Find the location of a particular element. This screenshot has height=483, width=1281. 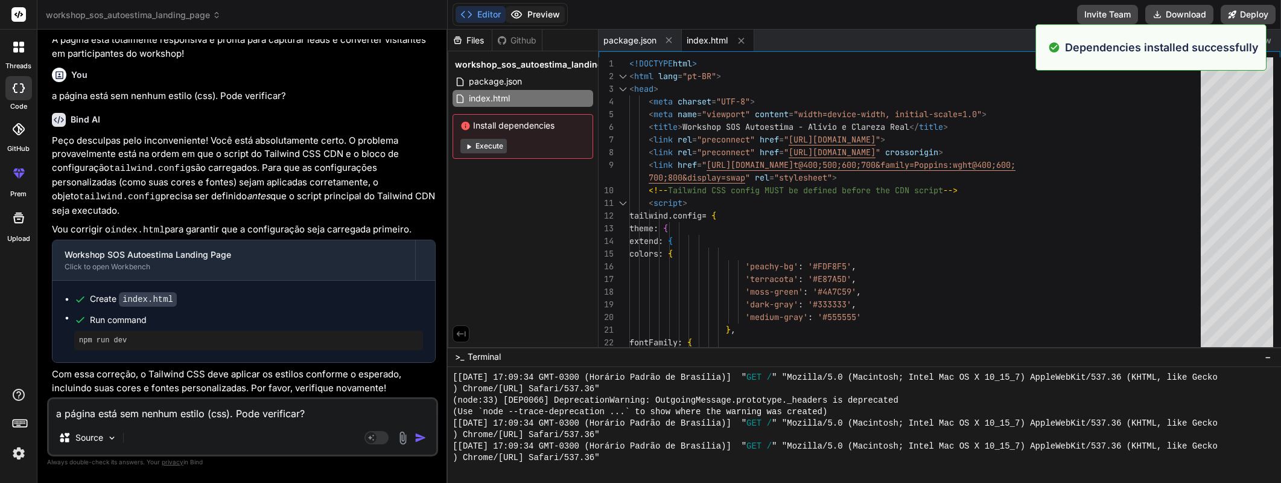

div: 17 is located at coordinates (606, 279).